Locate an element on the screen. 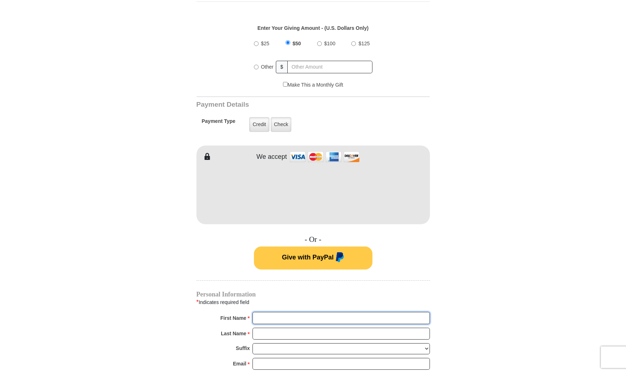 This screenshot has height=373, width=626. strong: Enter Your Giving Amount - (U.S. Dollars Only) is located at coordinates (313, 28).